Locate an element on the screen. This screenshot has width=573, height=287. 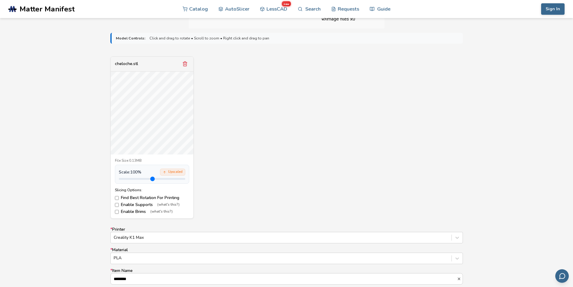
div: Upscaled is located at coordinates (173, 172).